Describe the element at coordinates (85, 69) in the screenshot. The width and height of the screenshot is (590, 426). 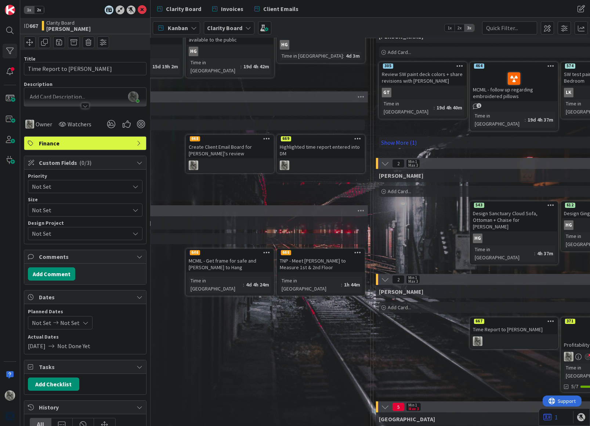
I see `input: type card name here...` at that location.